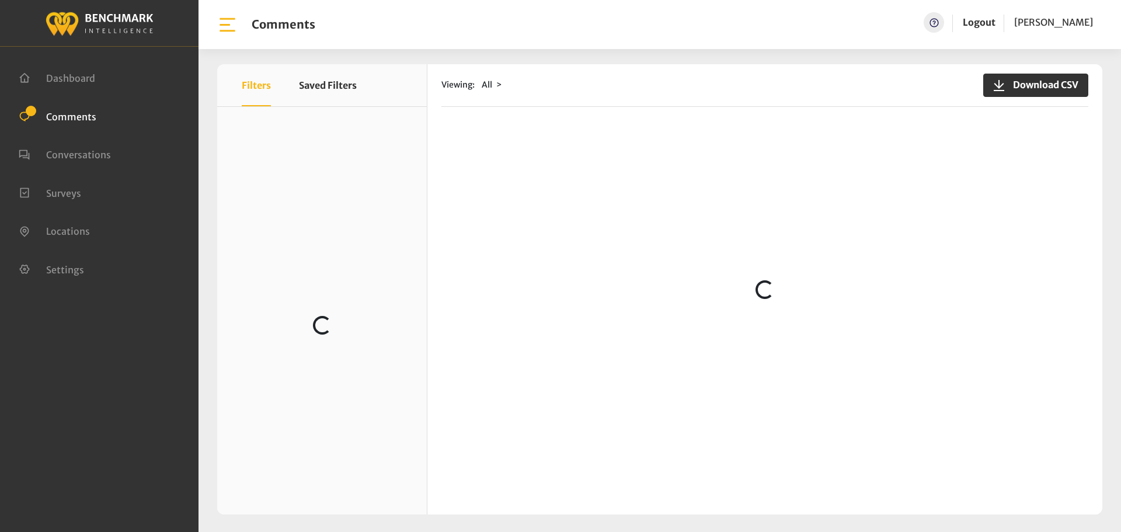  Describe the element at coordinates (328, 85) in the screenshot. I see `button: Saved Filters` at that location.